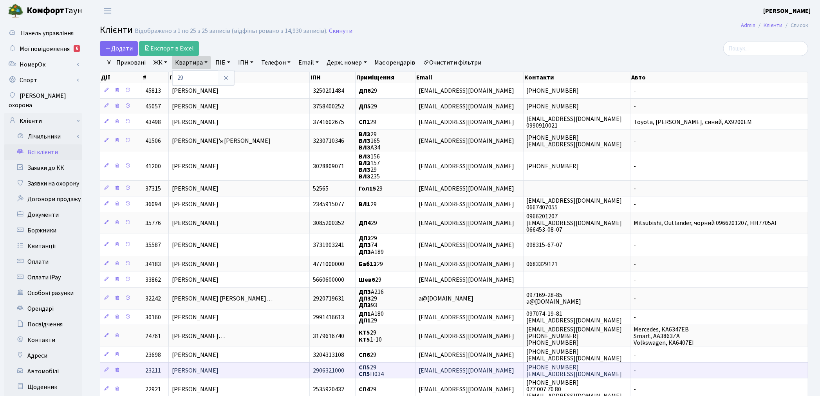  I want to click on span: 22921, so click(153, 390).